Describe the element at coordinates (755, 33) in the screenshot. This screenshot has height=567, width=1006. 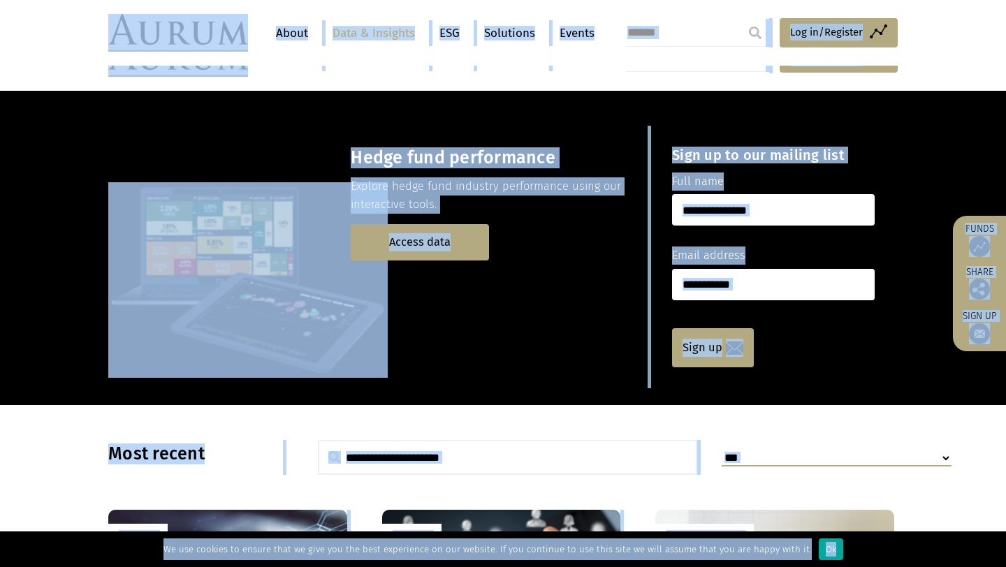
I see `input: Submit` at that location.